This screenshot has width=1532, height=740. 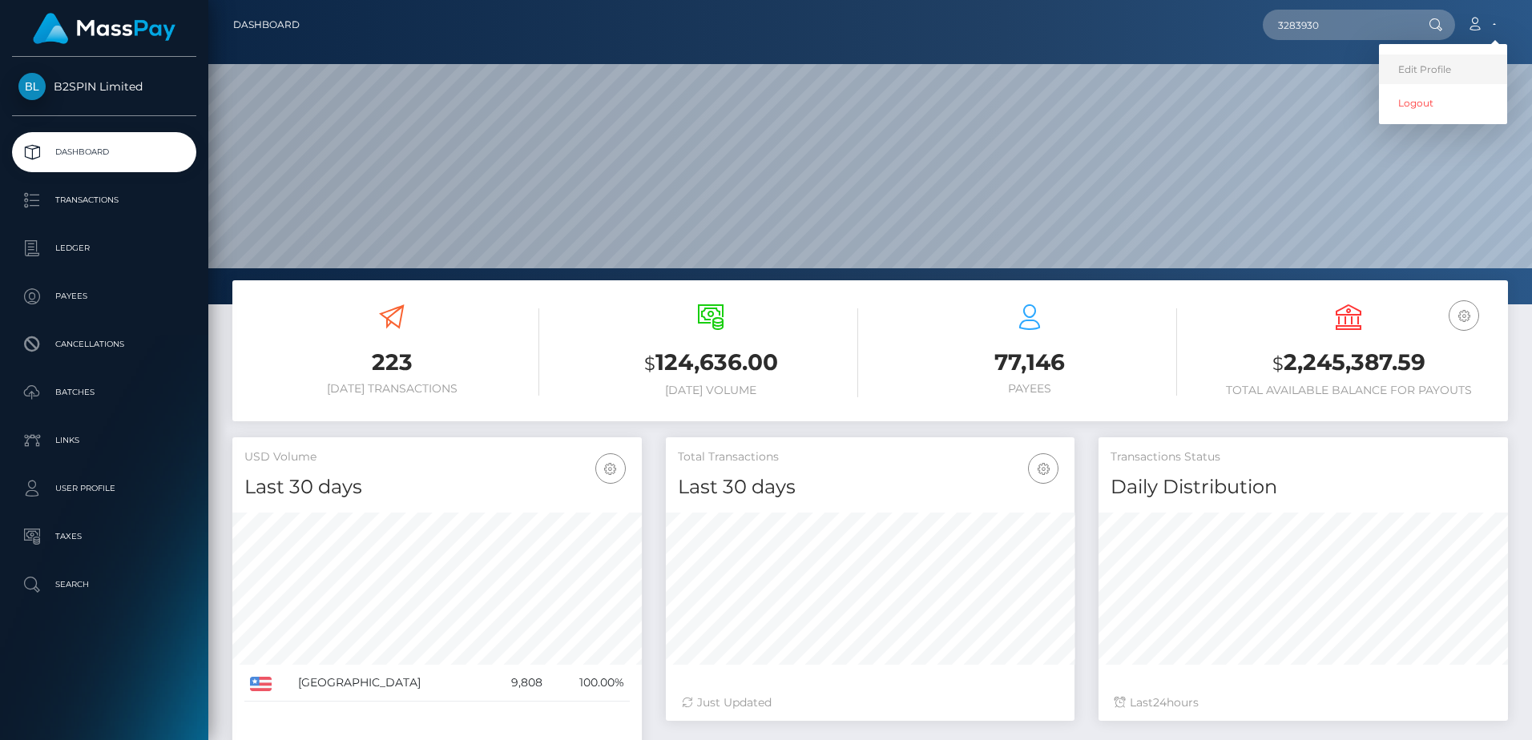 I want to click on h6: Payees, so click(x=1030, y=389).